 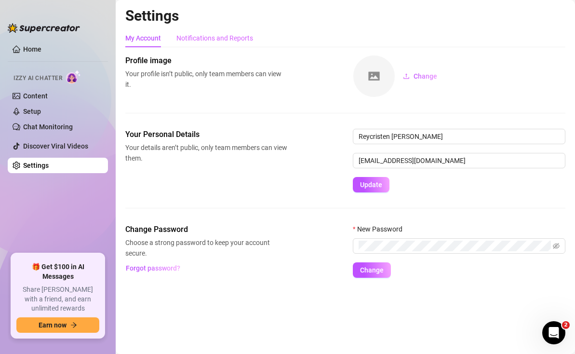 I want to click on label: New Password, so click(x=381, y=229).